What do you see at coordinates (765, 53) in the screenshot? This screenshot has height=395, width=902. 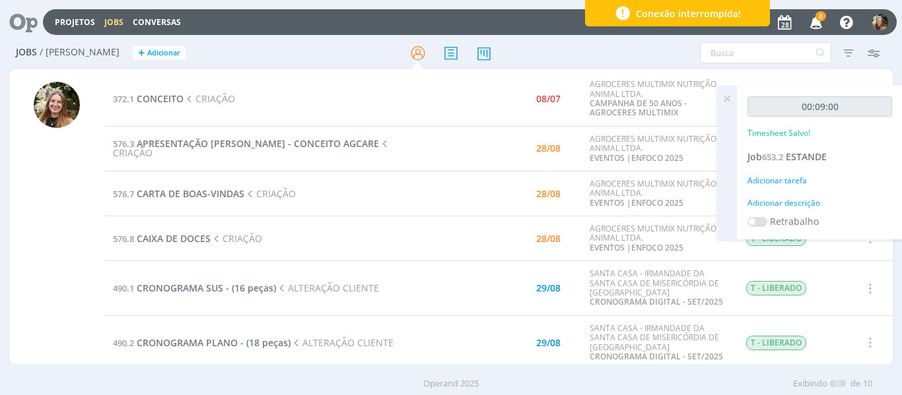 I see `input: Busca` at bounding box center [765, 53].